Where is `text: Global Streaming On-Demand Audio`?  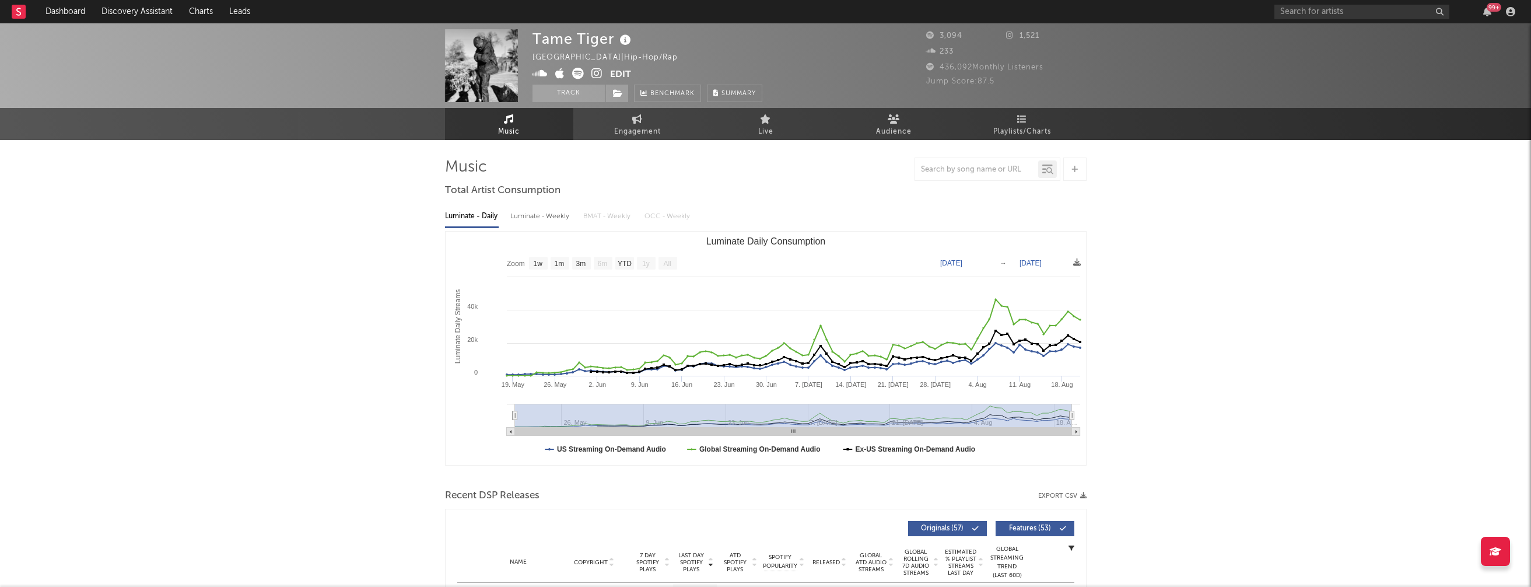 text: Global Streaming On-Demand Audio is located at coordinates (759, 449).